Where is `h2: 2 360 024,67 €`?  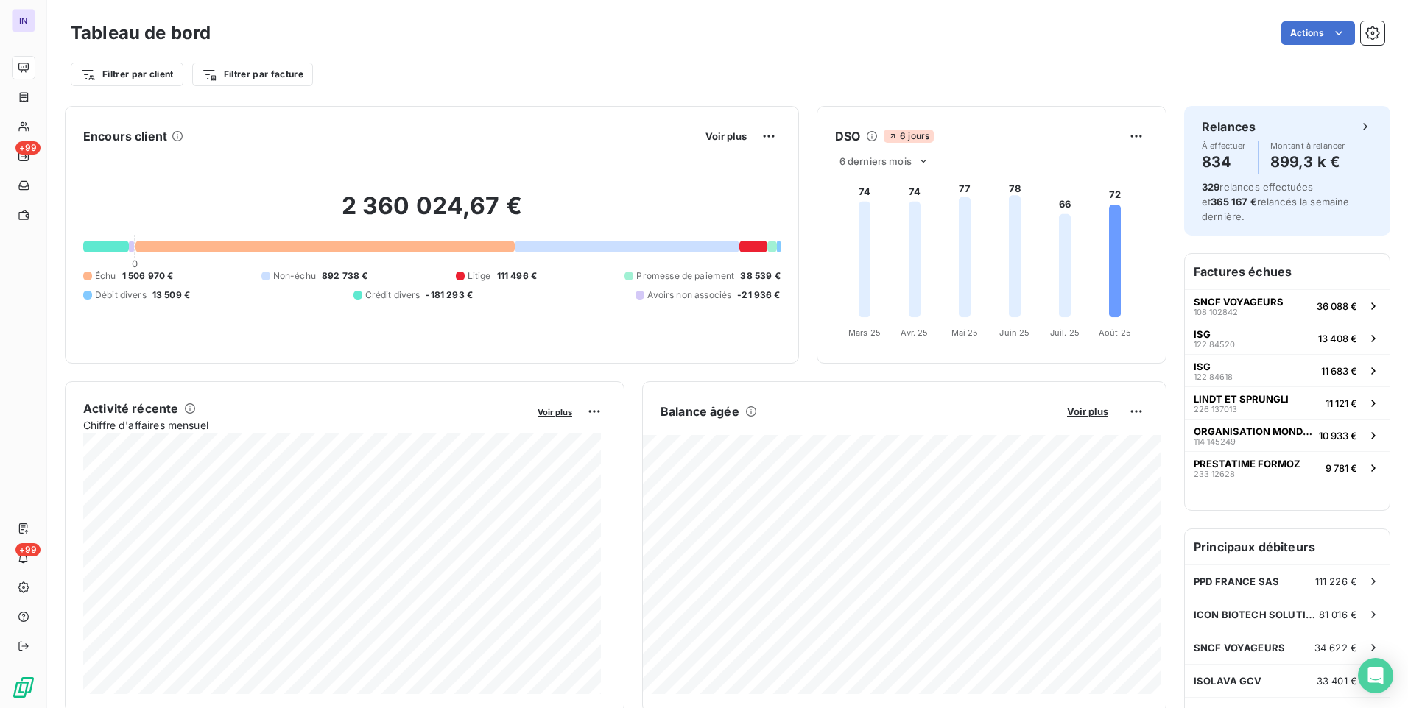 h2: 2 360 024,67 € is located at coordinates (431, 213).